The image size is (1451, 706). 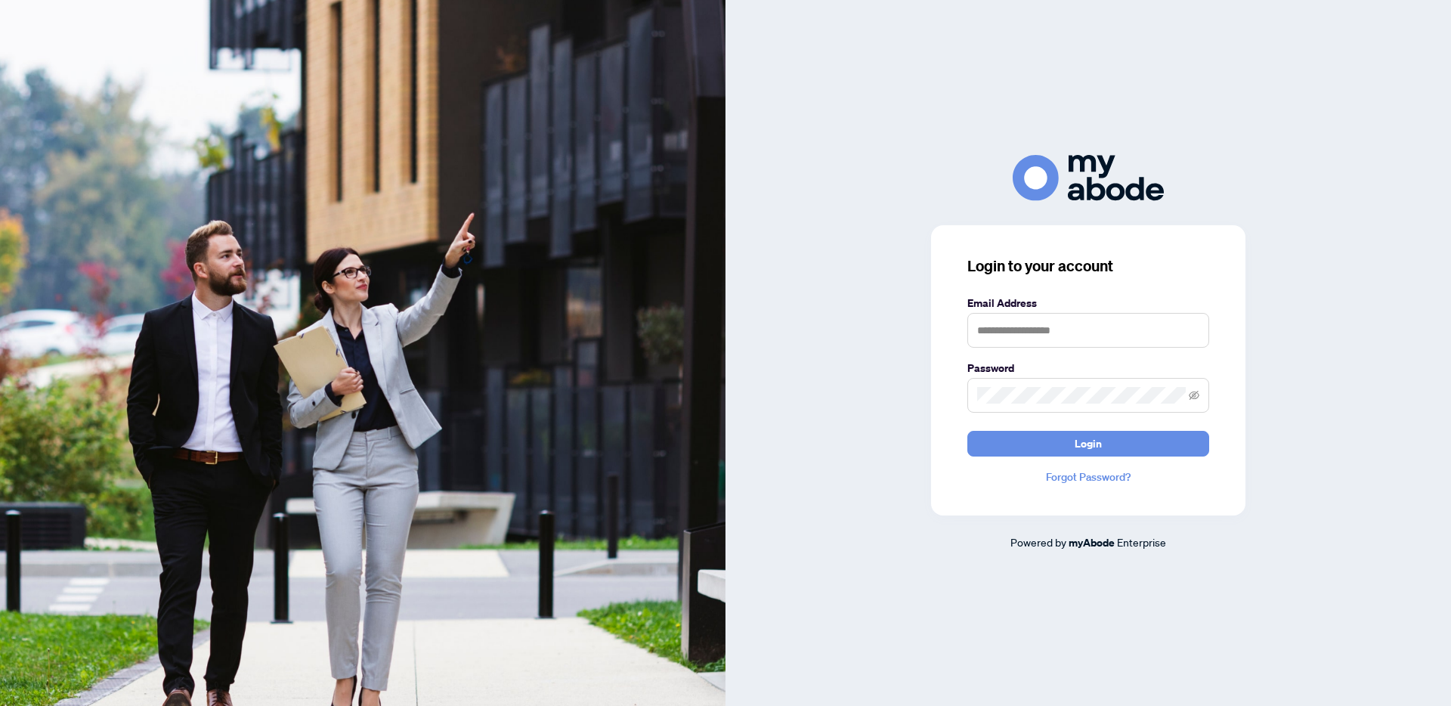 What do you see at coordinates (1088, 178) in the screenshot?
I see `img: ma-logo` at bounding box center [1088, 178].